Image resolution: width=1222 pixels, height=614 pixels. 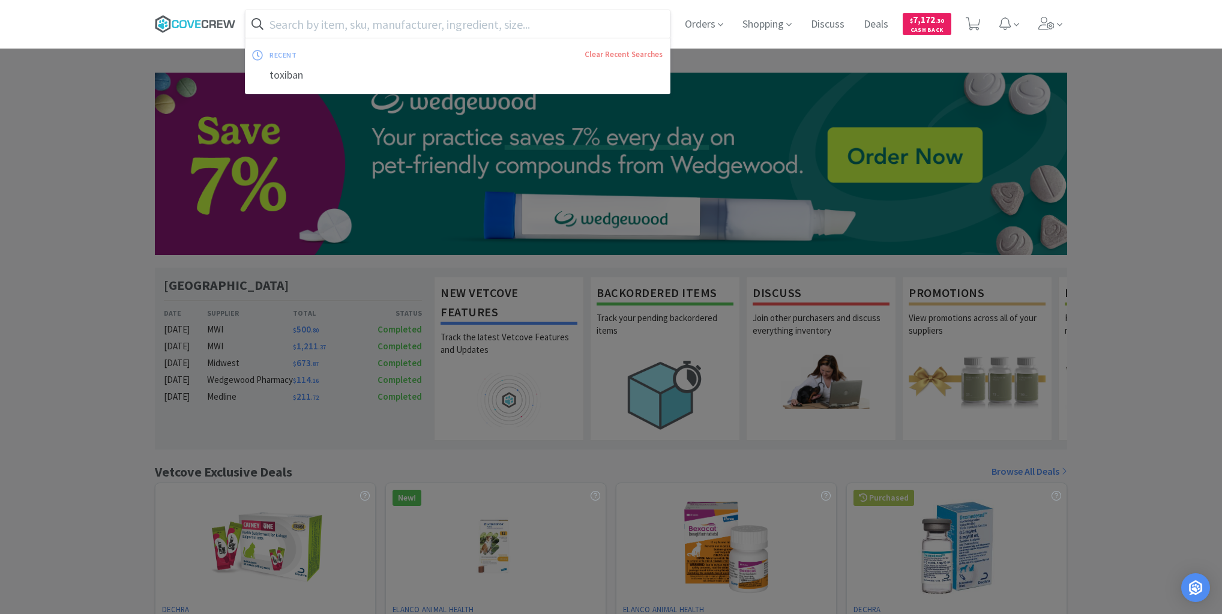 I want to click on a: Discuss, so click(x=828, y=25).